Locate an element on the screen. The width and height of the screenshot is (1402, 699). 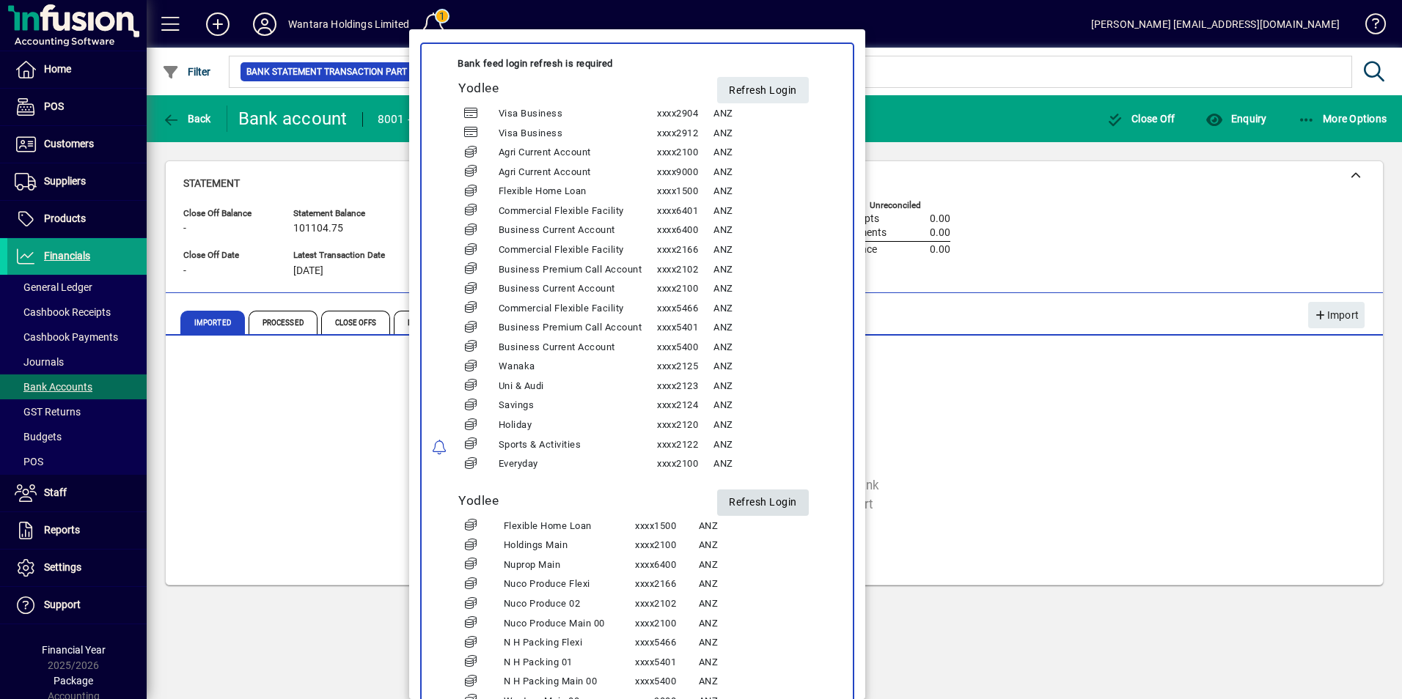
td: xxxx2912 is located at coordinates (684, 133).